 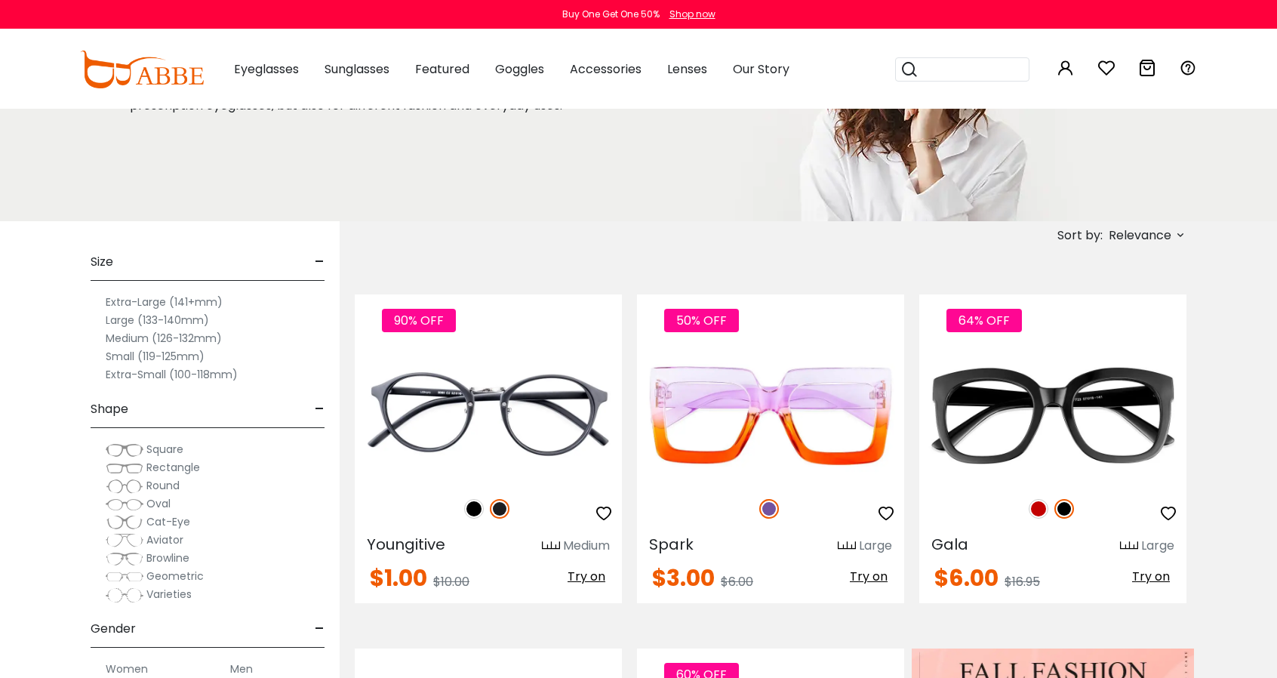 What do you see at coordinates (692, 14) in the screenshot?
I see `div: Shop now` at bounding box center [692, 14].